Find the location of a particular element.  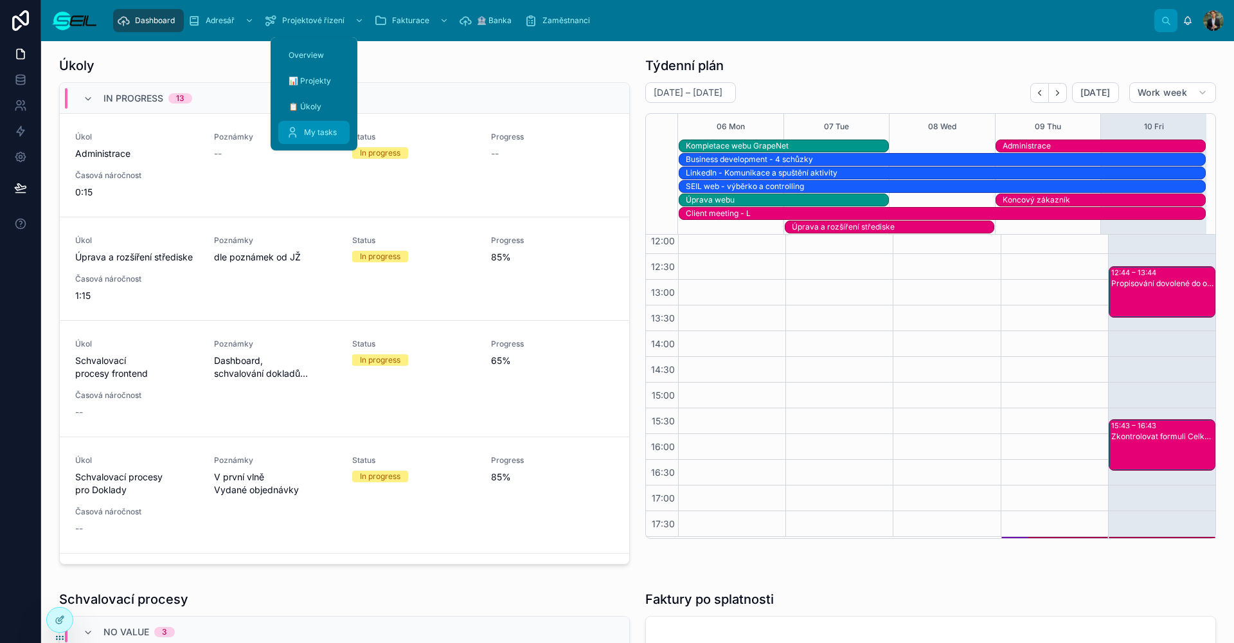

span: 13:00 is located at coordinates (662, 292).